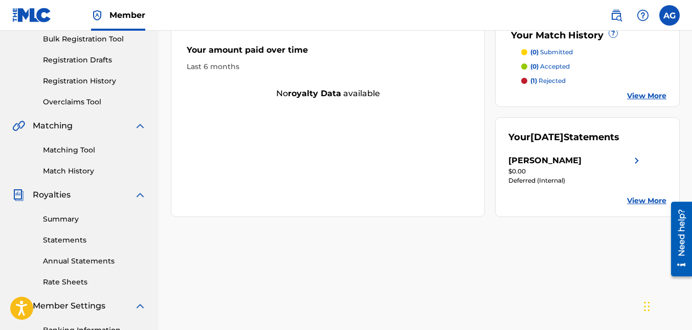 This screenshot has width=692, height=330. What do you see at coordinates (53, 126) in the screenshot?
I see `span: Matching` at bounding box center [53, 126].